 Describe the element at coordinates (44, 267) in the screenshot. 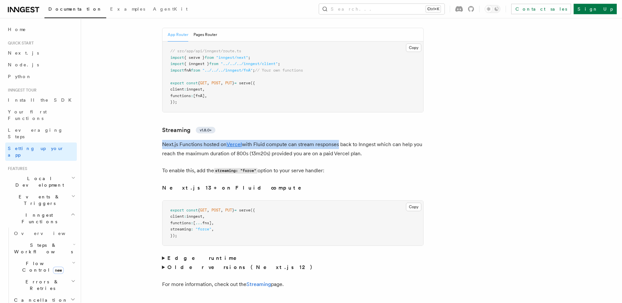

I see `button: Flow Controlnew` at that location.